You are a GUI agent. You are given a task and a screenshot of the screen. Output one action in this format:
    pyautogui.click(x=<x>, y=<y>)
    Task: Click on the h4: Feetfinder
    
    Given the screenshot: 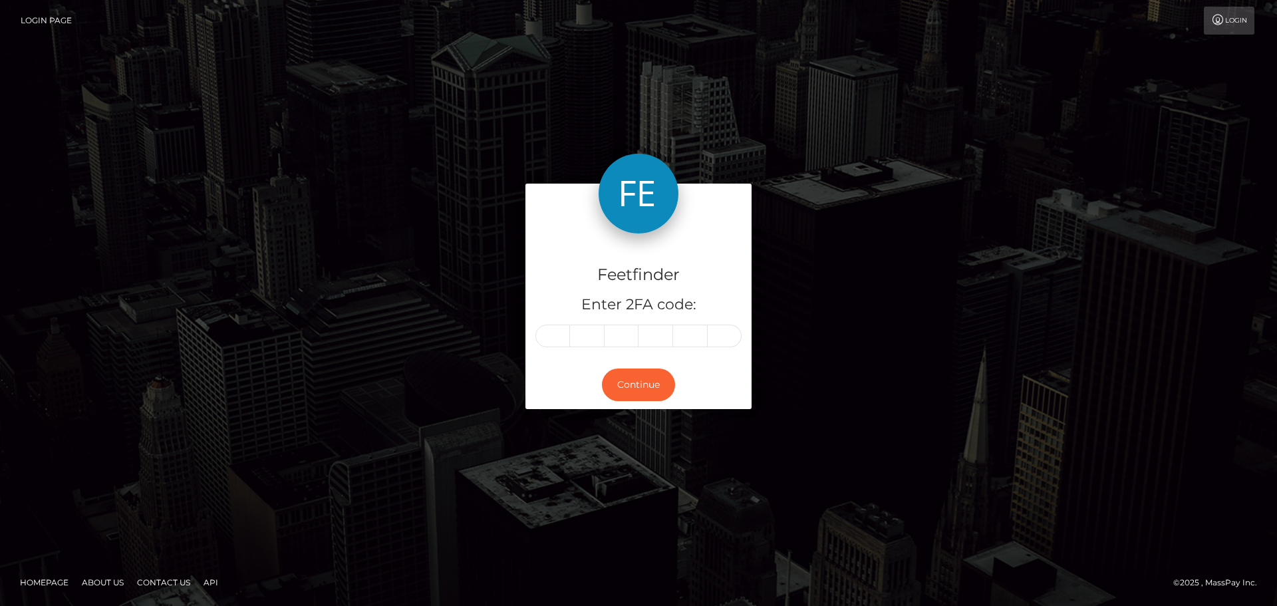 What is the action you would take?
    pyautogui.click(x=638, y=275)
    